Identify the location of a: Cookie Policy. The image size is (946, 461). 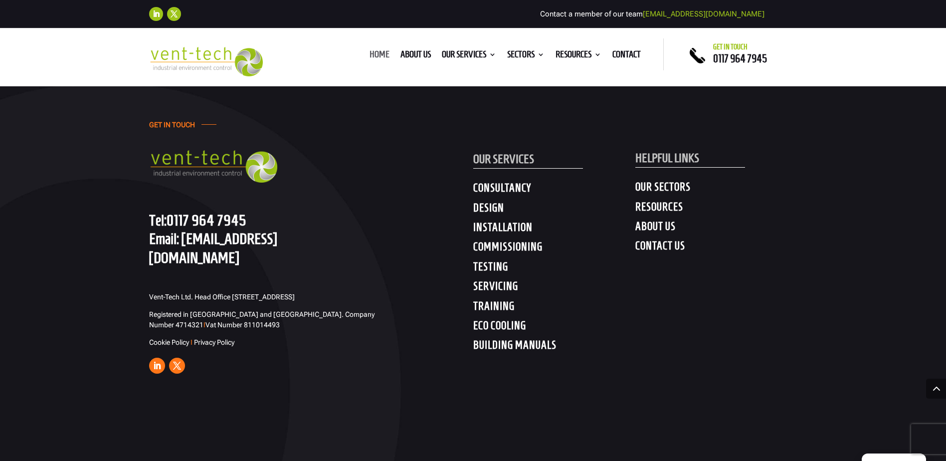
(169, 342).